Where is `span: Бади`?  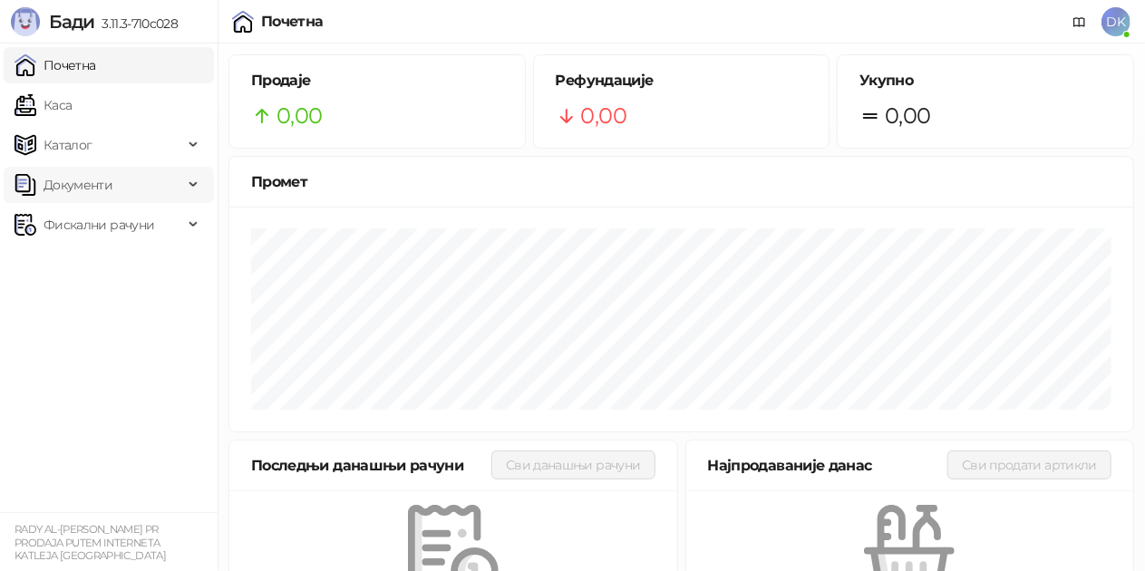 span: Бади is located at coordinates (72, 22).